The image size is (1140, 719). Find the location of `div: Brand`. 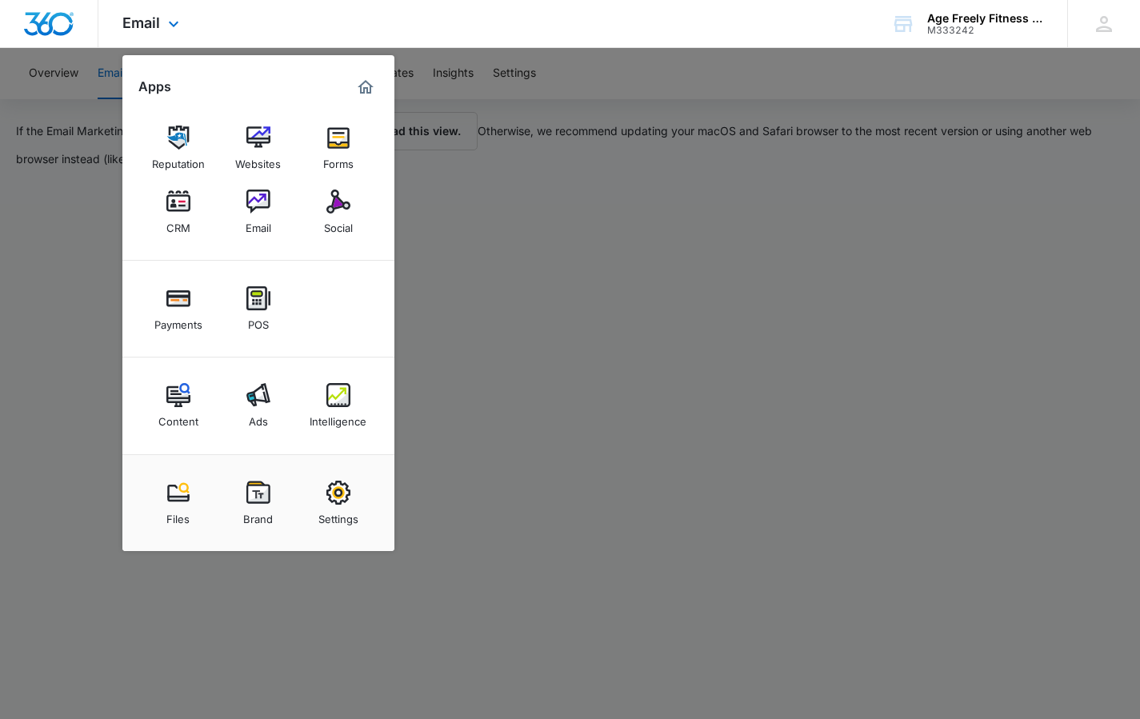

div: Brand is located at coordinates (257, 515).